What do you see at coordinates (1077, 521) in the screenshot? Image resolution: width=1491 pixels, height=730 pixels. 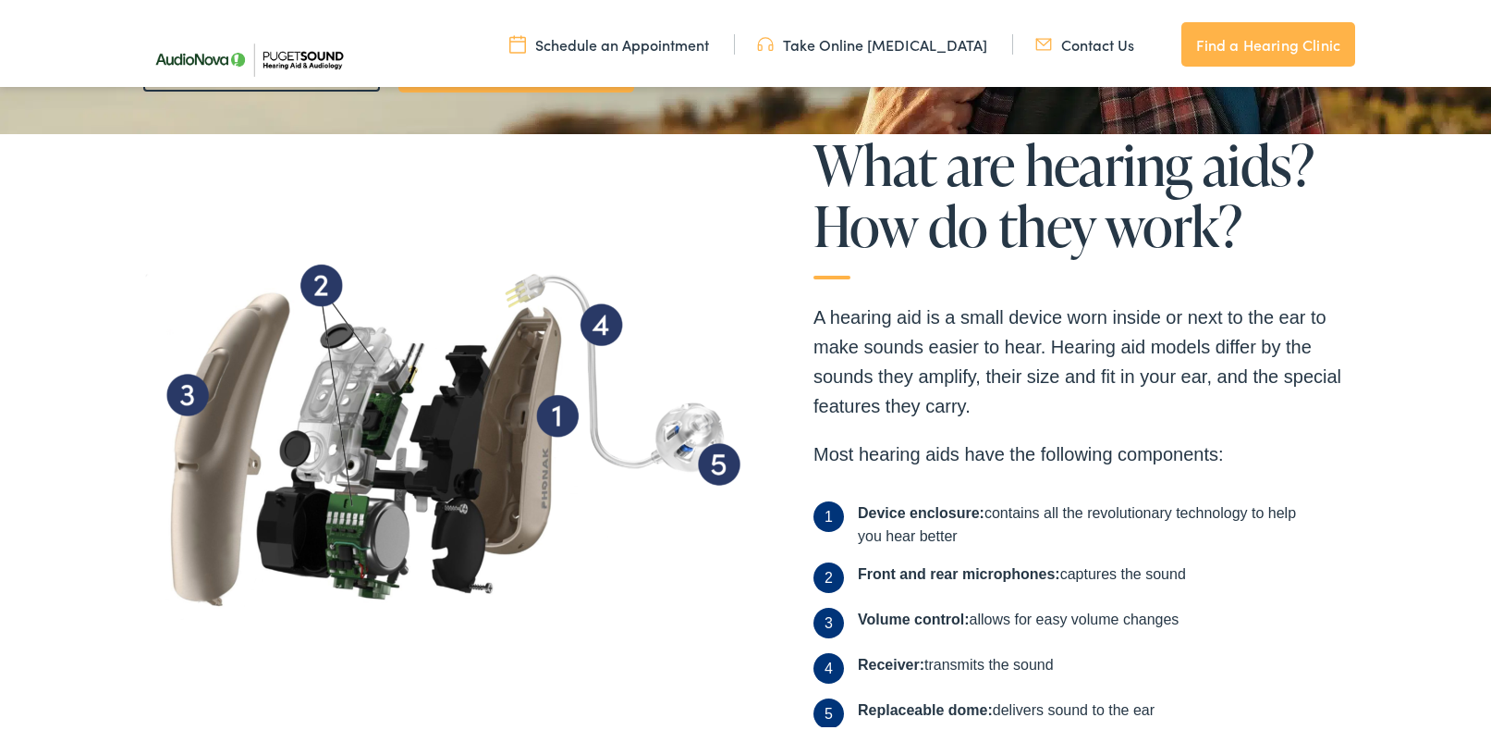 I see `div: contains all the revolutionary technology to help you hear better` at bounding box center [1077, 521].